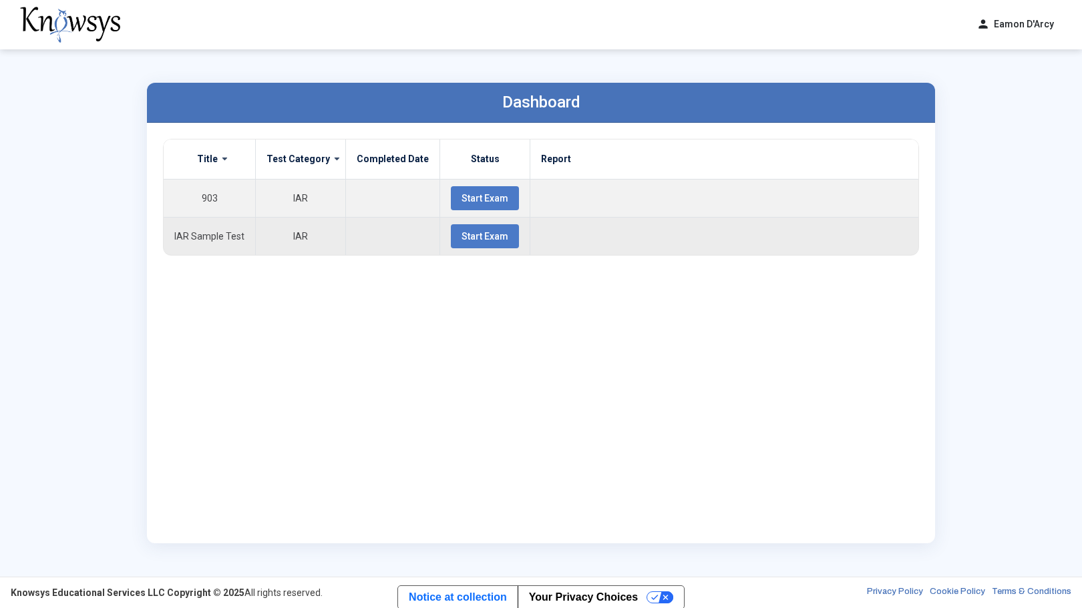 This screenshot has width=1082, height=608. I want to click on label: Completed Date, so click(393, 159).